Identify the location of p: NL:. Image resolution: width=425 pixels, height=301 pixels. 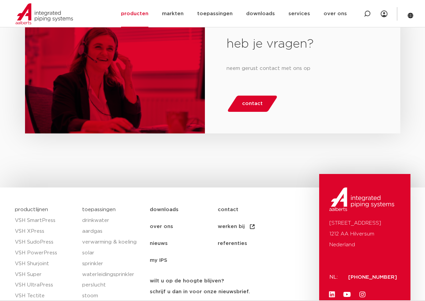
(335, 278).